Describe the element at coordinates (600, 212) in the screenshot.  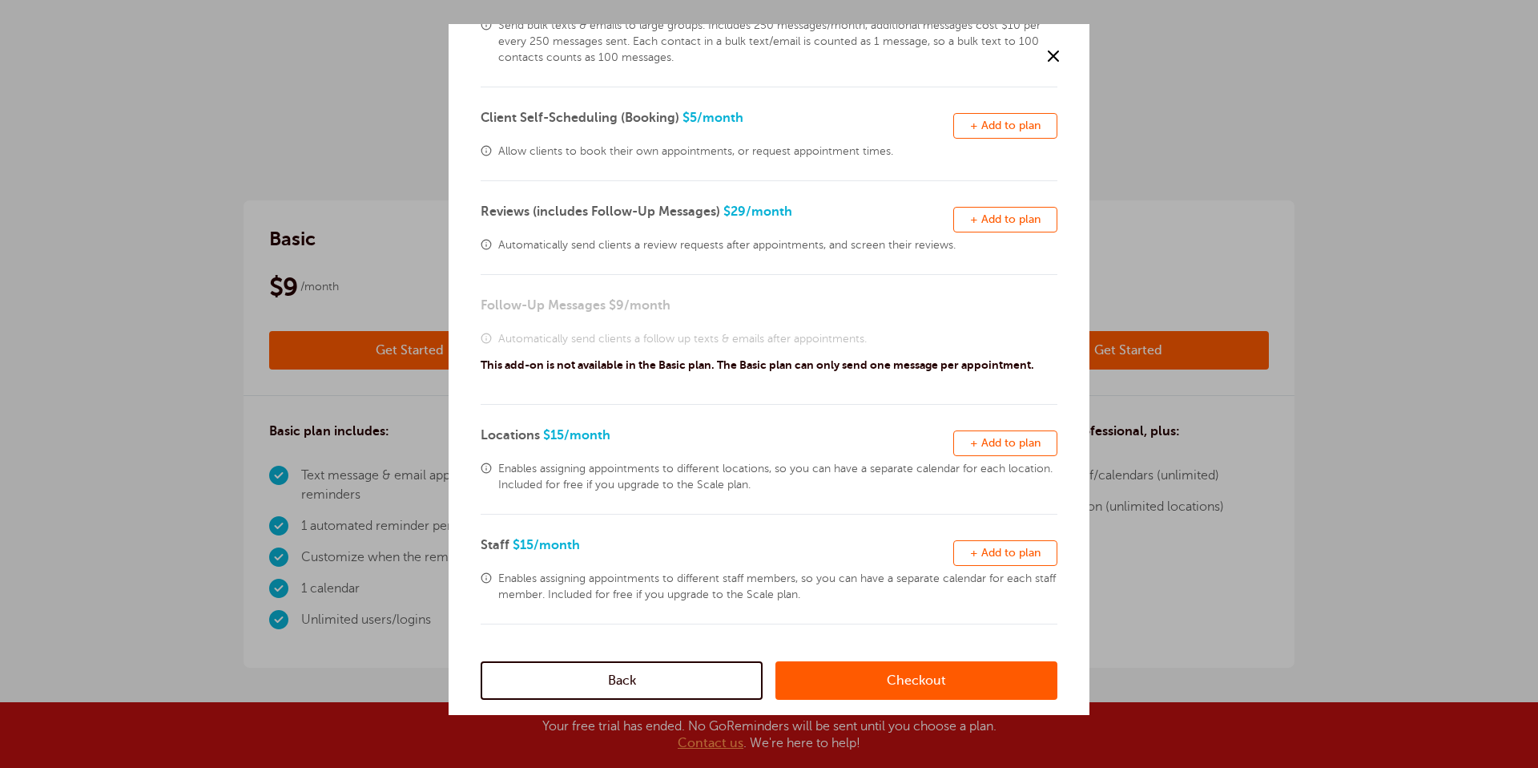
I see `span: Reviews (includes Follow-Up Messages)` at that location.